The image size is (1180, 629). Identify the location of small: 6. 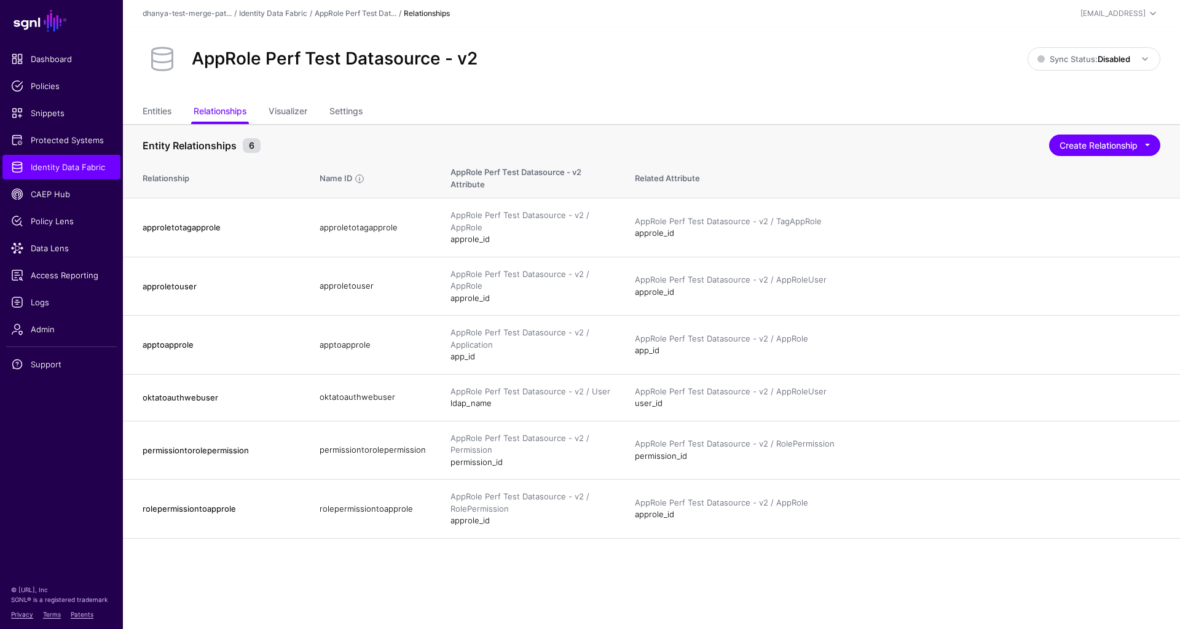
(251, 146).